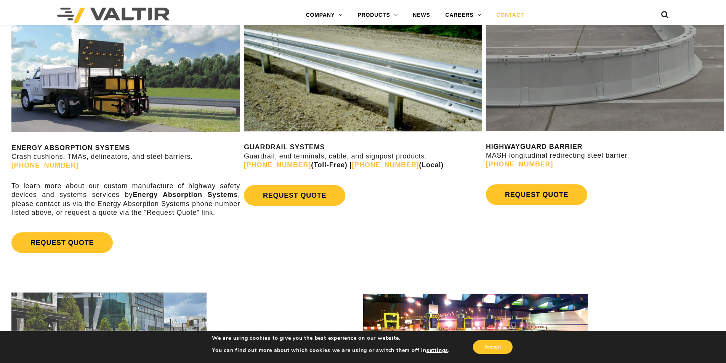 The image size is (726, 363). I want to click on img: Guardrail Contact Us Page Image, so click(363, 72).